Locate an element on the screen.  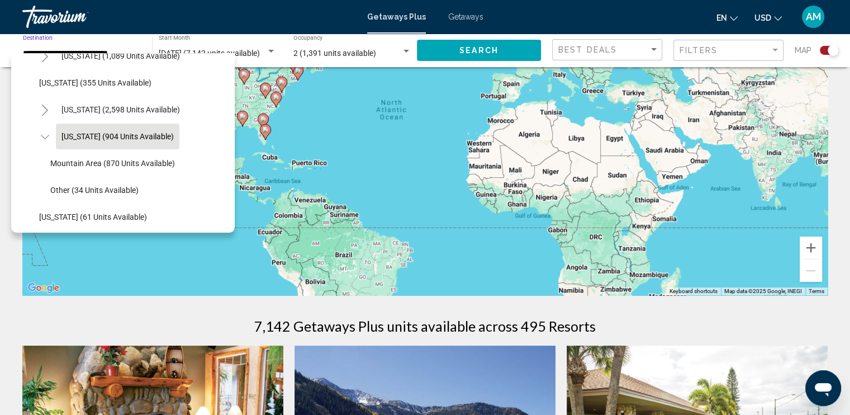
span: AM is located at coordinates (813, 17).